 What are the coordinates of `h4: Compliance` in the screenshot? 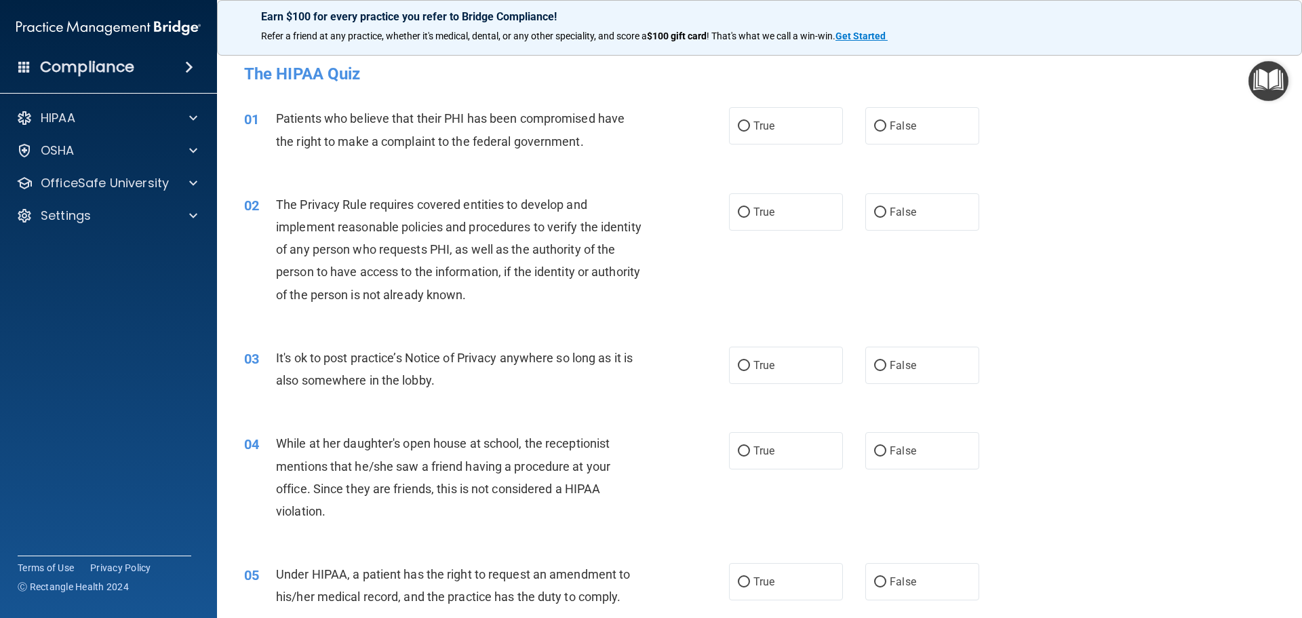 It's located at (87, 67).